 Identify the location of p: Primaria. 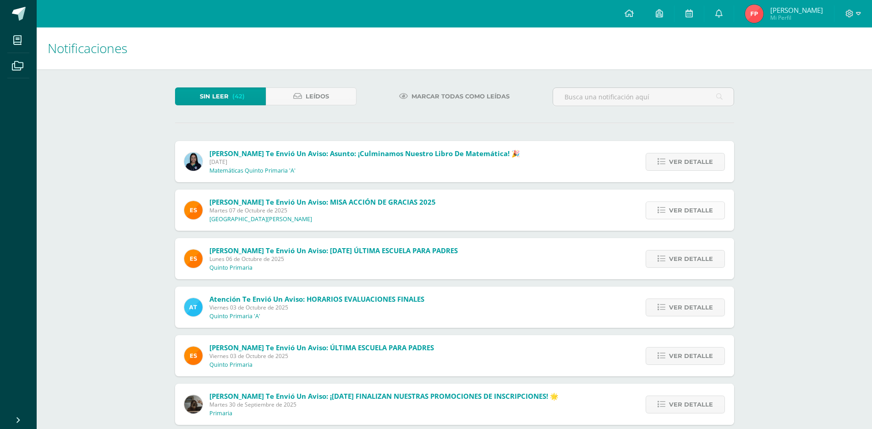
(221, 414).